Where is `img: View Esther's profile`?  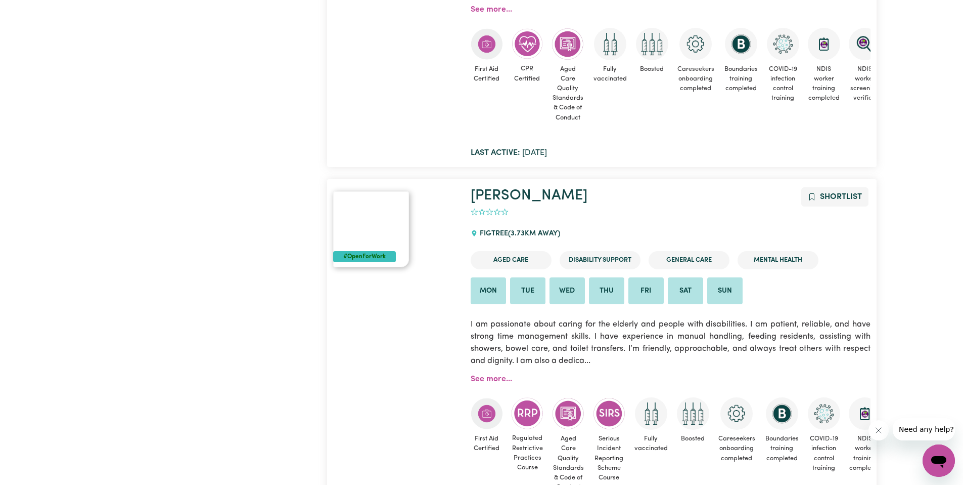 img: View Esther's profile is located at coordinates (371, 229).